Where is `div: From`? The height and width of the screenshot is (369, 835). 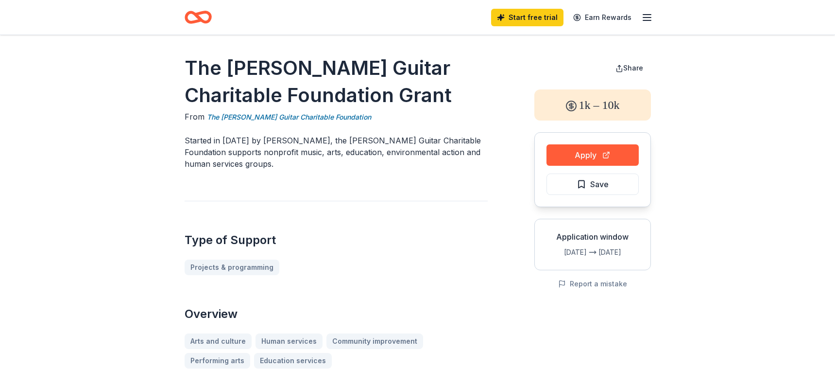
div: From is located at coordinates (336, 117).